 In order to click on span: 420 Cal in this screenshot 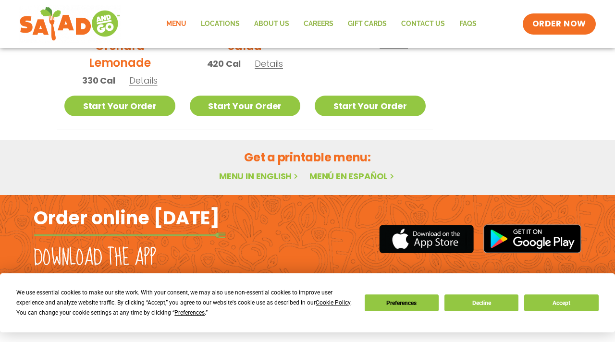, I will do `click(224, 63)`.